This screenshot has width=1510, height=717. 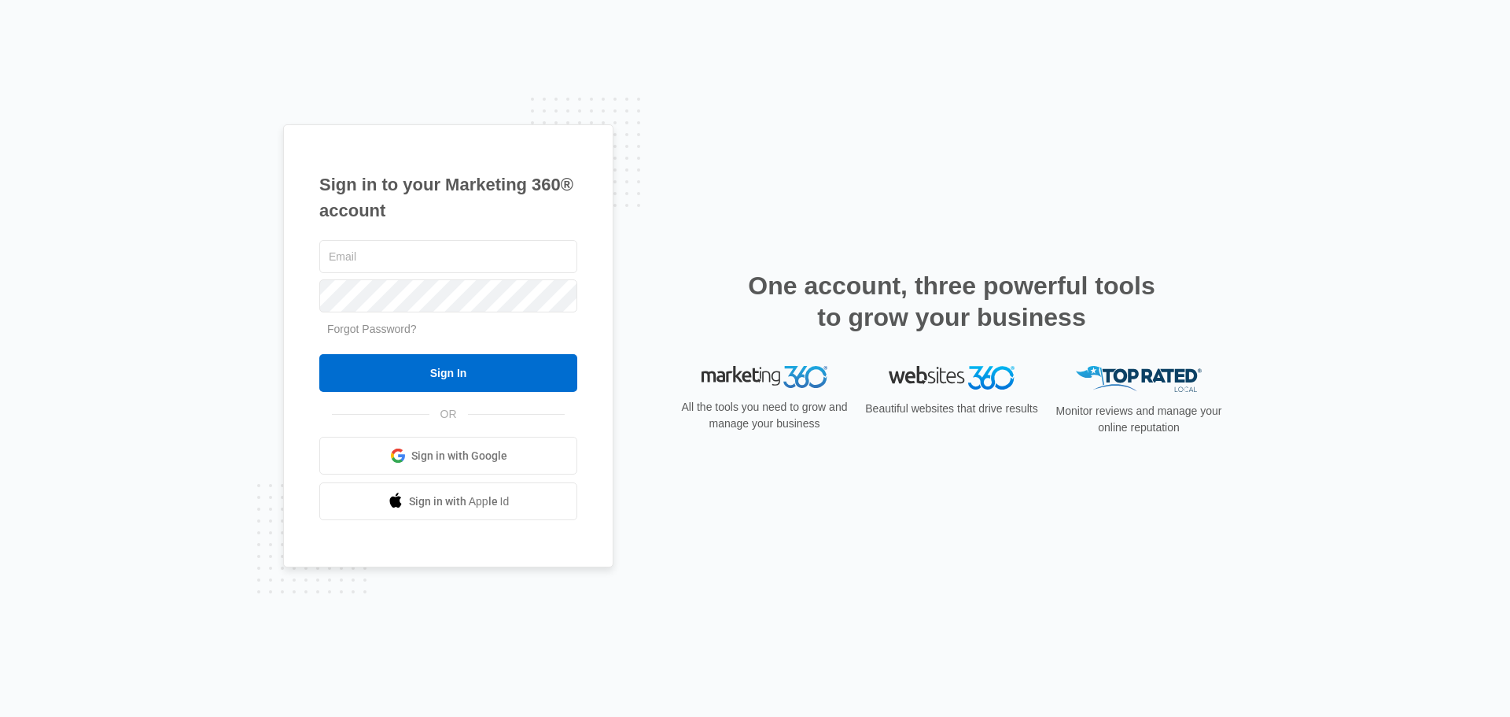 What do you see at coordinates (764, 377) in the screenshot?
I see `img: Marketing 360` at bounding box center [764, 377].